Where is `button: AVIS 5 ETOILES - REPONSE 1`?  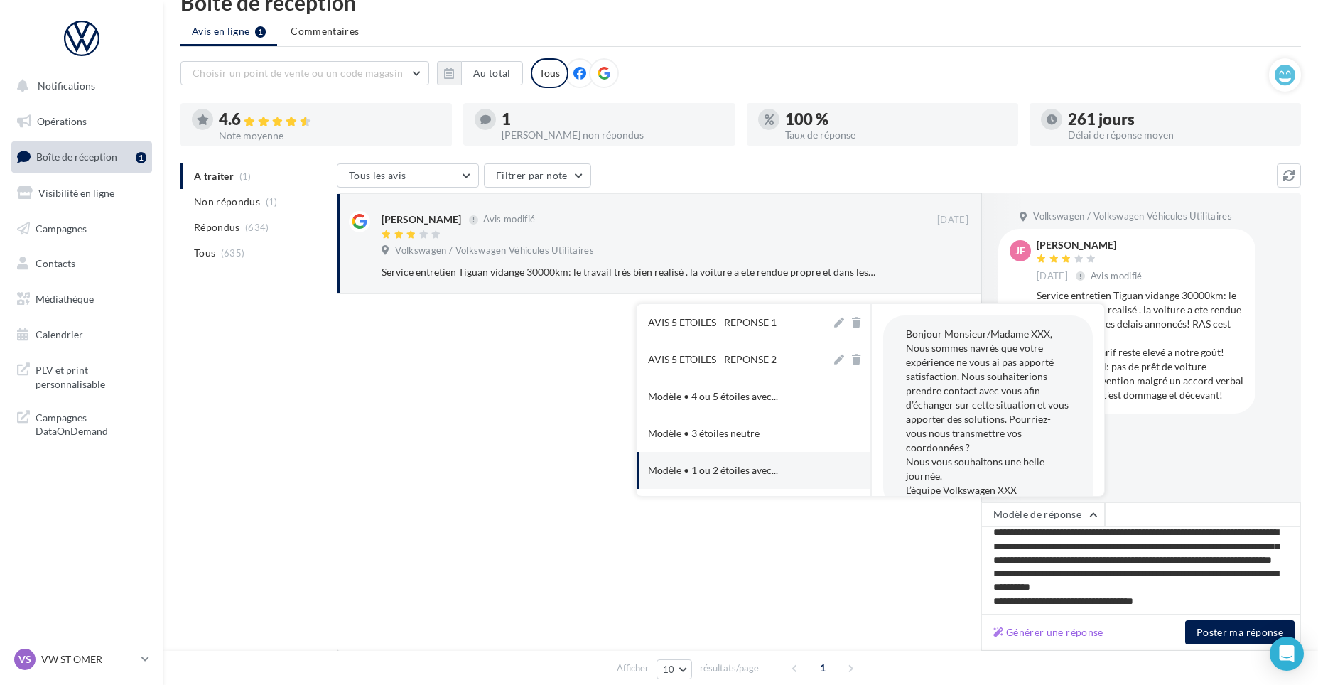
button: AVIS 5 ETOILES - REPONSE 1 is located at coordinates (734, 323).